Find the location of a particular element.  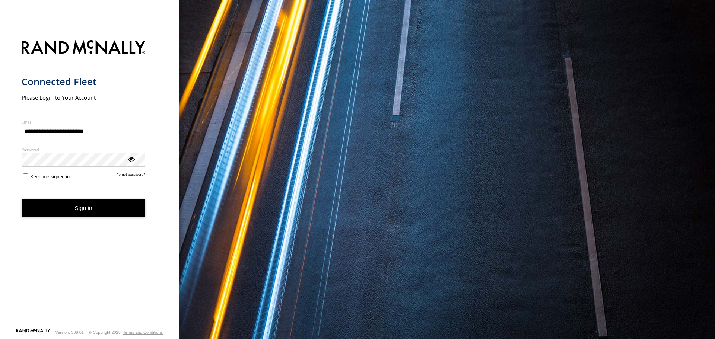

a: Visit our Website is located at coordinates (33, 332).